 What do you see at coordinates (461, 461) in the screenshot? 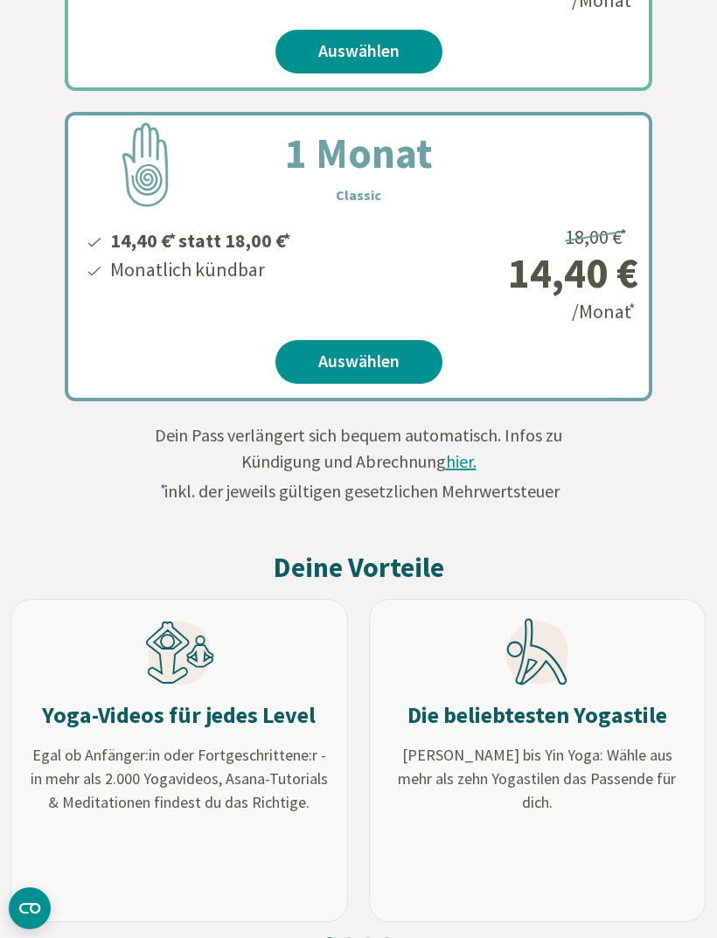
I see `span: hier.` at bounding box center [461, 461].